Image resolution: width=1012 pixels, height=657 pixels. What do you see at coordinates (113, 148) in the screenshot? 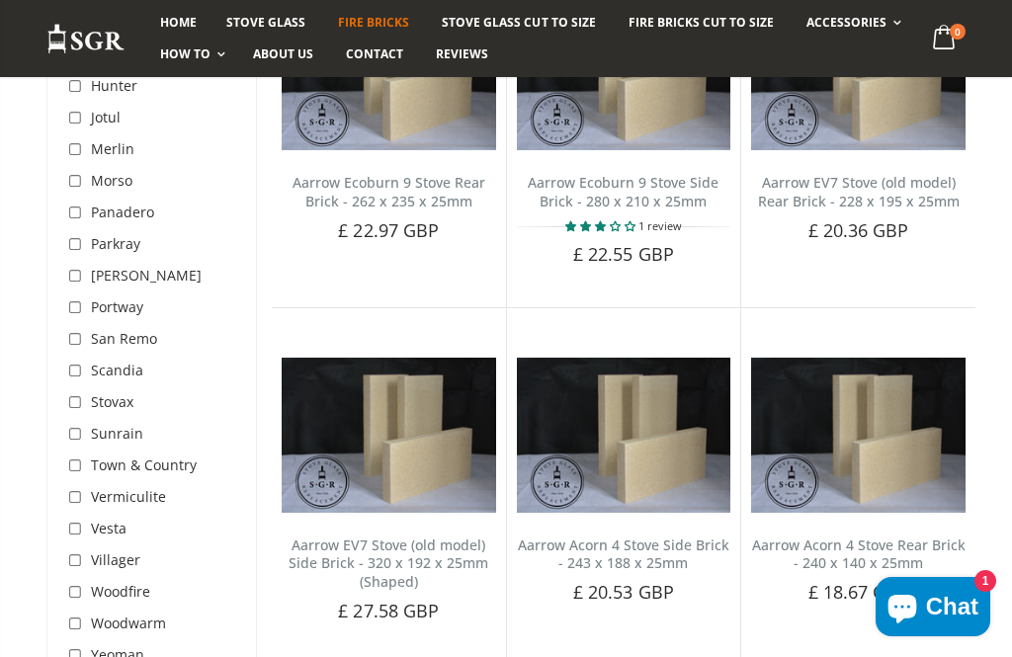
I see `span: Merlin` at bounding box center [113, 148].